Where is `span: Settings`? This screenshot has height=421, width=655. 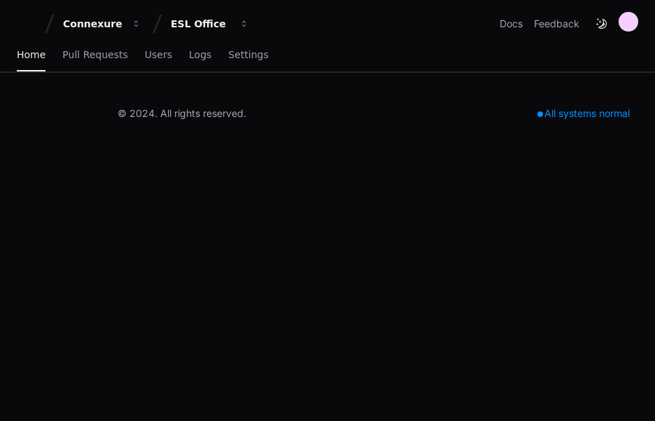
span: Settings is located at coordinates (248, 55).